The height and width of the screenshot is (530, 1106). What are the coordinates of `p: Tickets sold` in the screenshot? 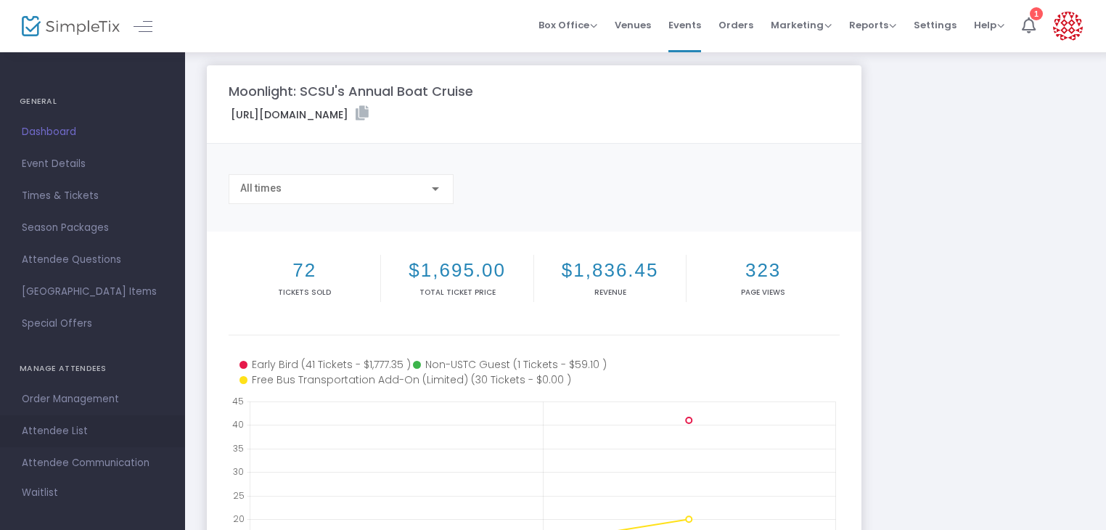 It's located at (304, 292).